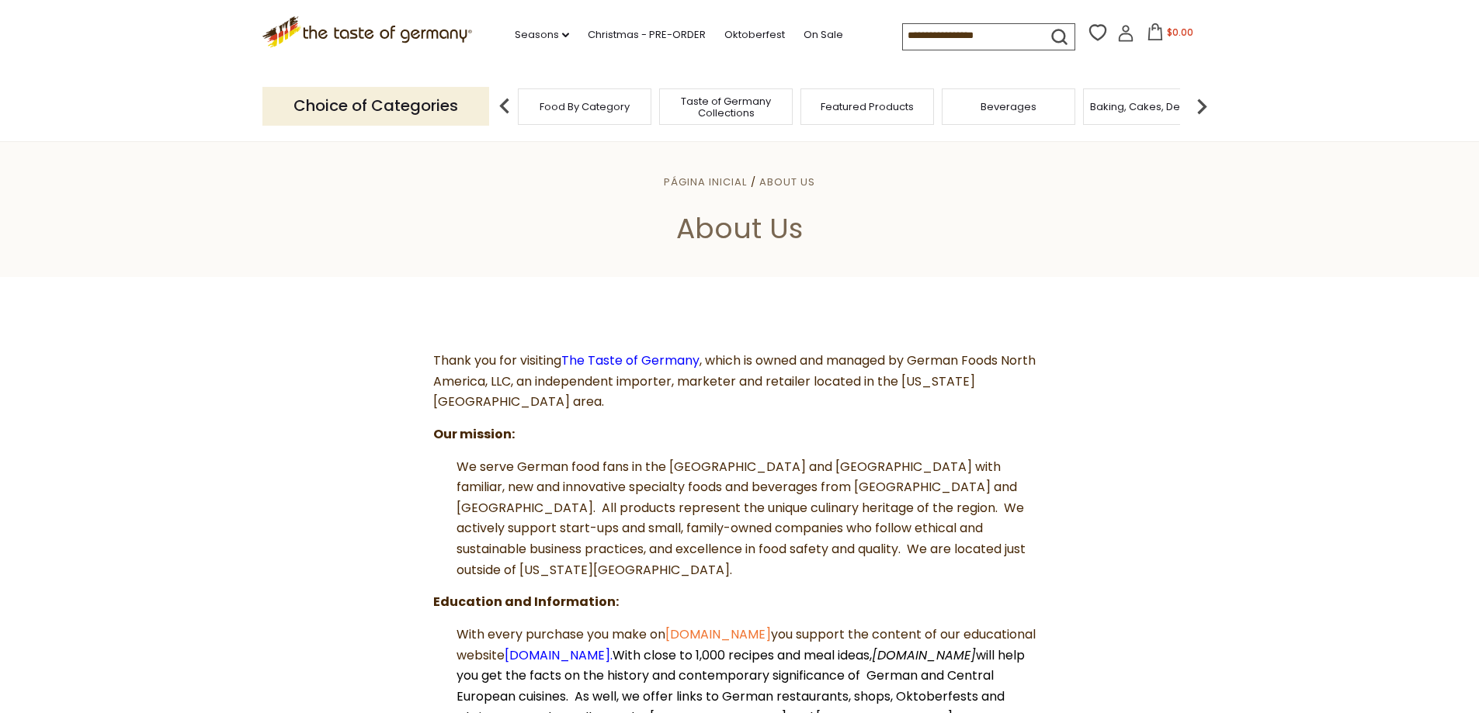 This screenshot has width=1479, height=713. Describe the element at coordinates (787, 182) in the screenshot. I see `span: About Us` at that location.